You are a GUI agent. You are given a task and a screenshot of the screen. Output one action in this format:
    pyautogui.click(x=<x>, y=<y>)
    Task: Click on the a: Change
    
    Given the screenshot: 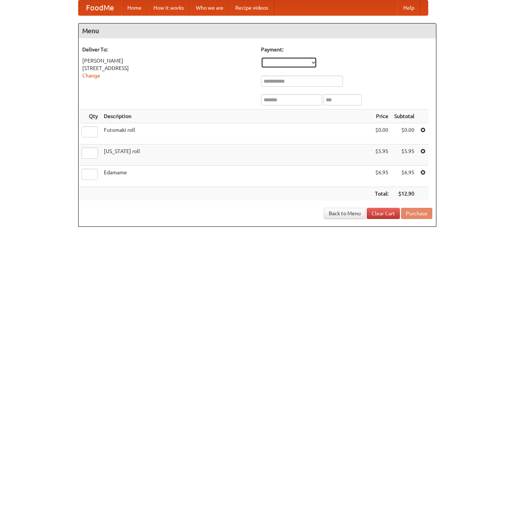 What is the action you would take?
    pyautogui.click(x=91, y=76)
    